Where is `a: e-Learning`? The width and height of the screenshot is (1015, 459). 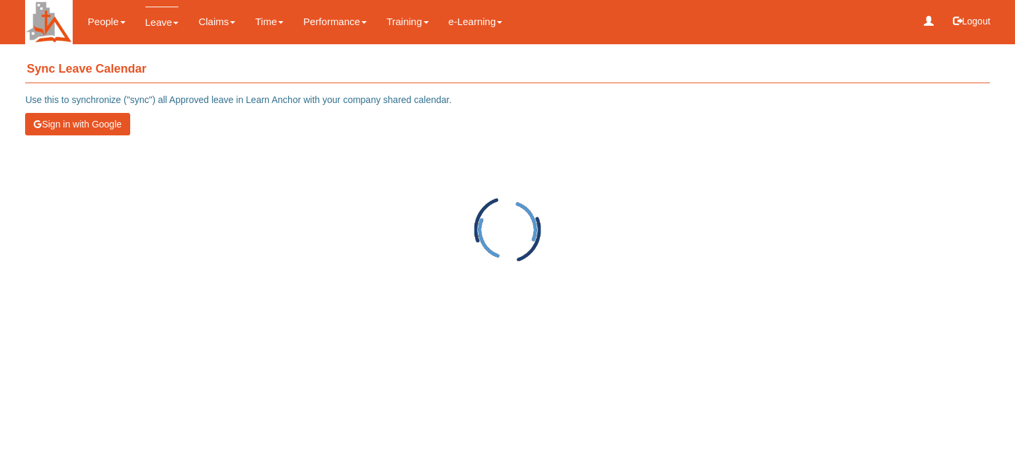
a: e-Learning is located at coordinates (476, 22).